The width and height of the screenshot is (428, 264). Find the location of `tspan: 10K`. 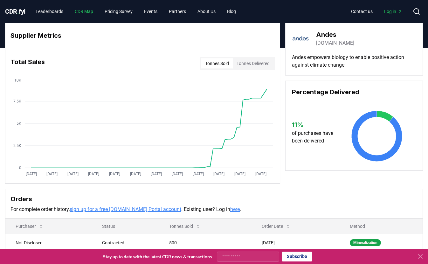

tspan: 10K is located at coordinates (18, 80).